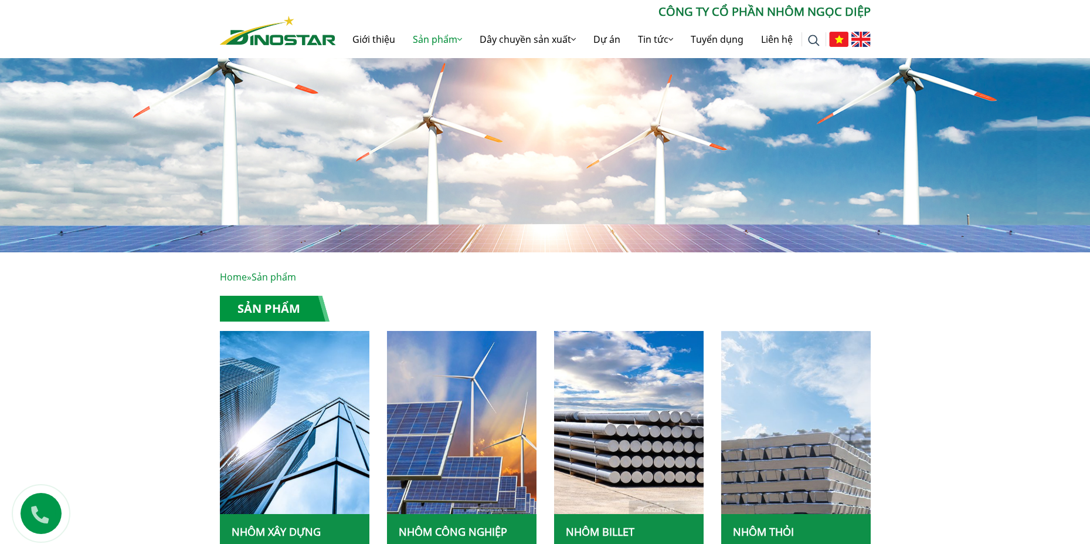 This screenshot has width=1090, height=544. I want to click on a: Home, so click(233, 277).